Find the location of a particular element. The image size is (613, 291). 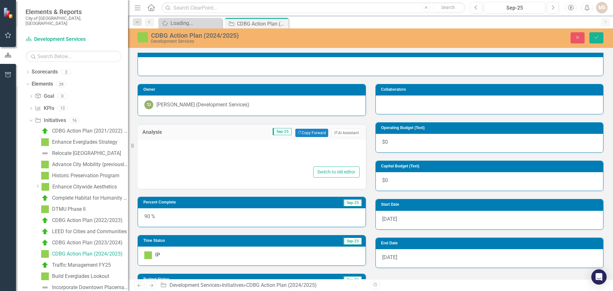

a: CDBG Action Plan (2021/2022) (Ongoing) is located at coordinates (84, 131).